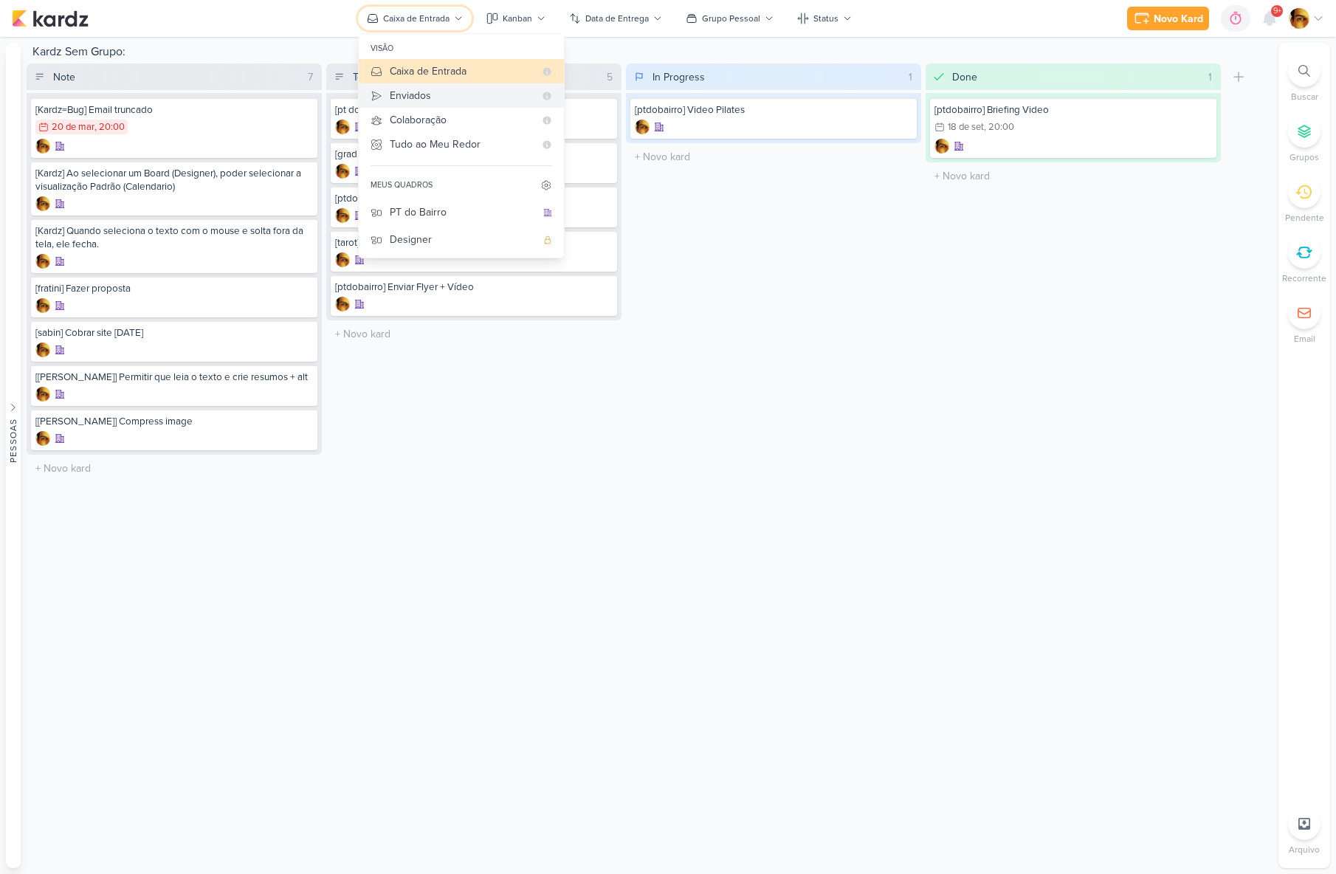 The image size is (1336, 874). Describe the element at coordinates (463, 239) in the screenshot. I see `div: Designer` at that location.